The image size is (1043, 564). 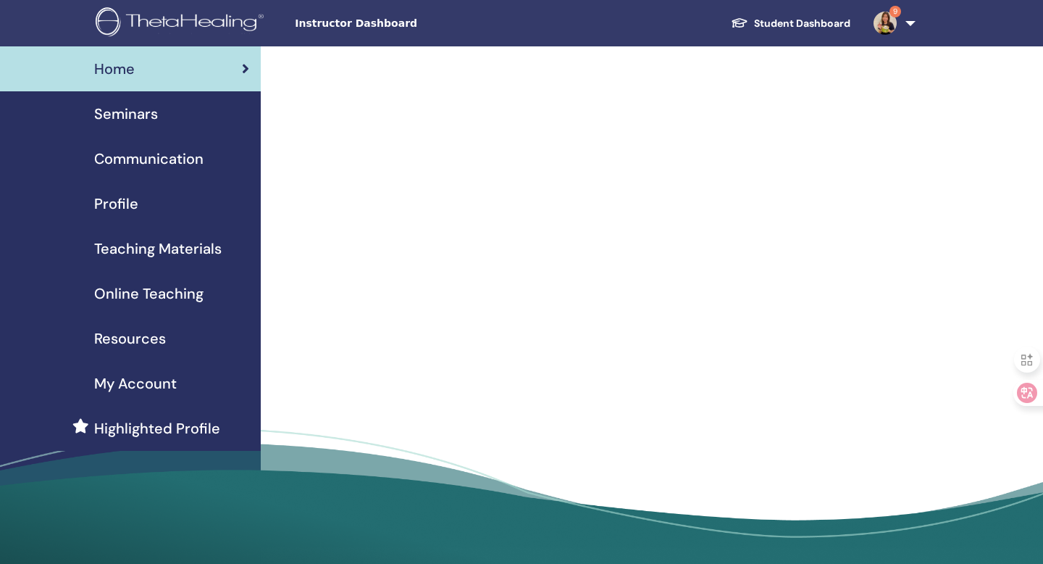 What do you see at coordinates (114, 69) in the screenshot?
I see `span: Home` at bounding box center [114, 69].